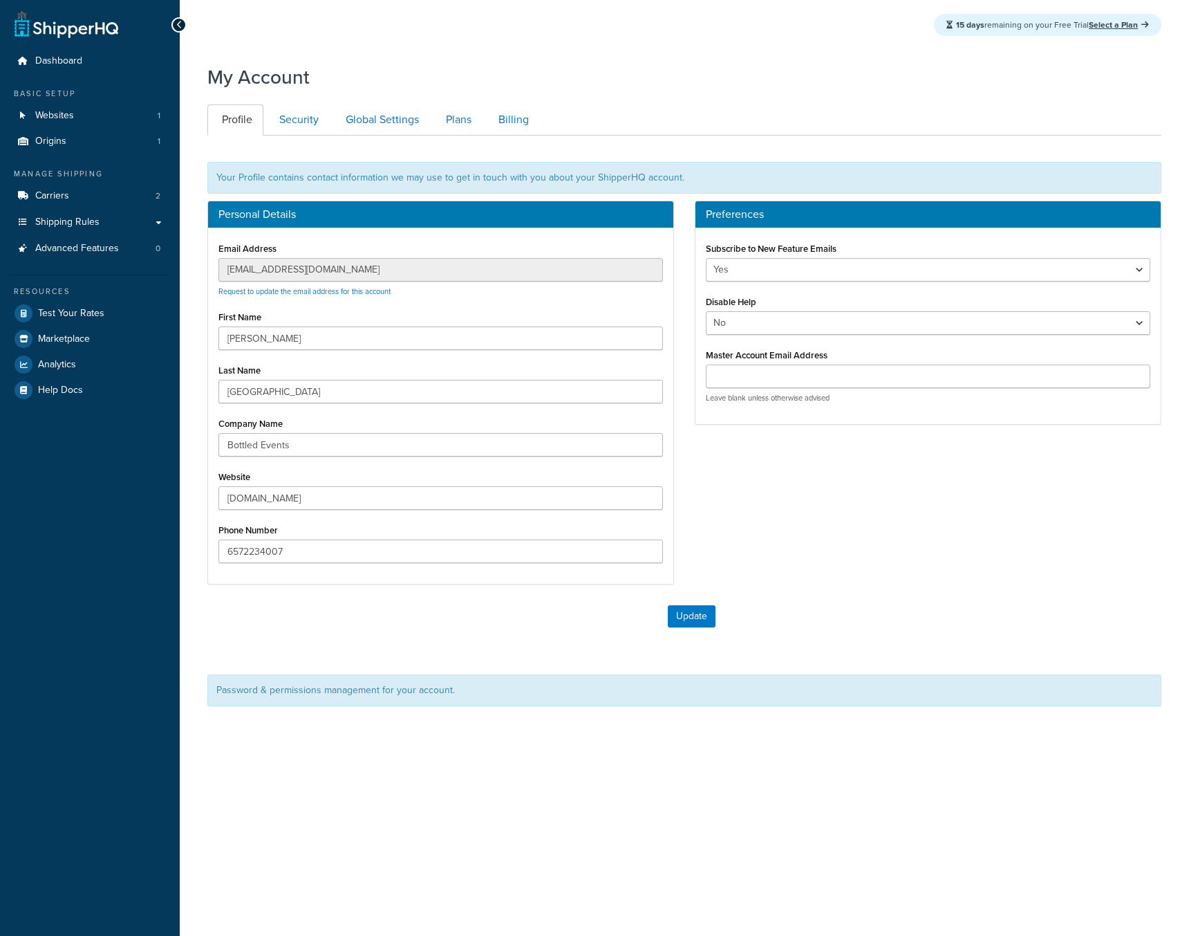 The image size is (1189, 936). I want to click on span: Test Your Rates, so click(71, 313).